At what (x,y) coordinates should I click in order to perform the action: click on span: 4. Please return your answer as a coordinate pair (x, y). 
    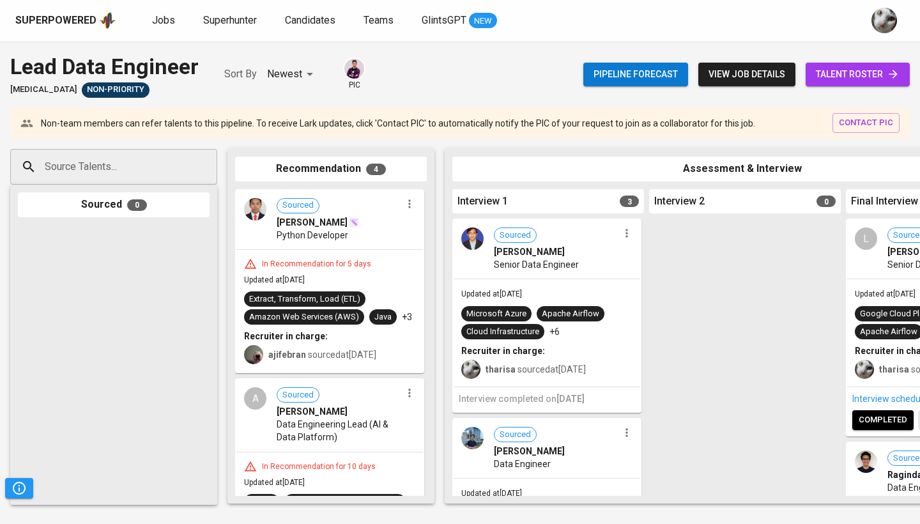
    Looking at the image, I should click on (376, 169).